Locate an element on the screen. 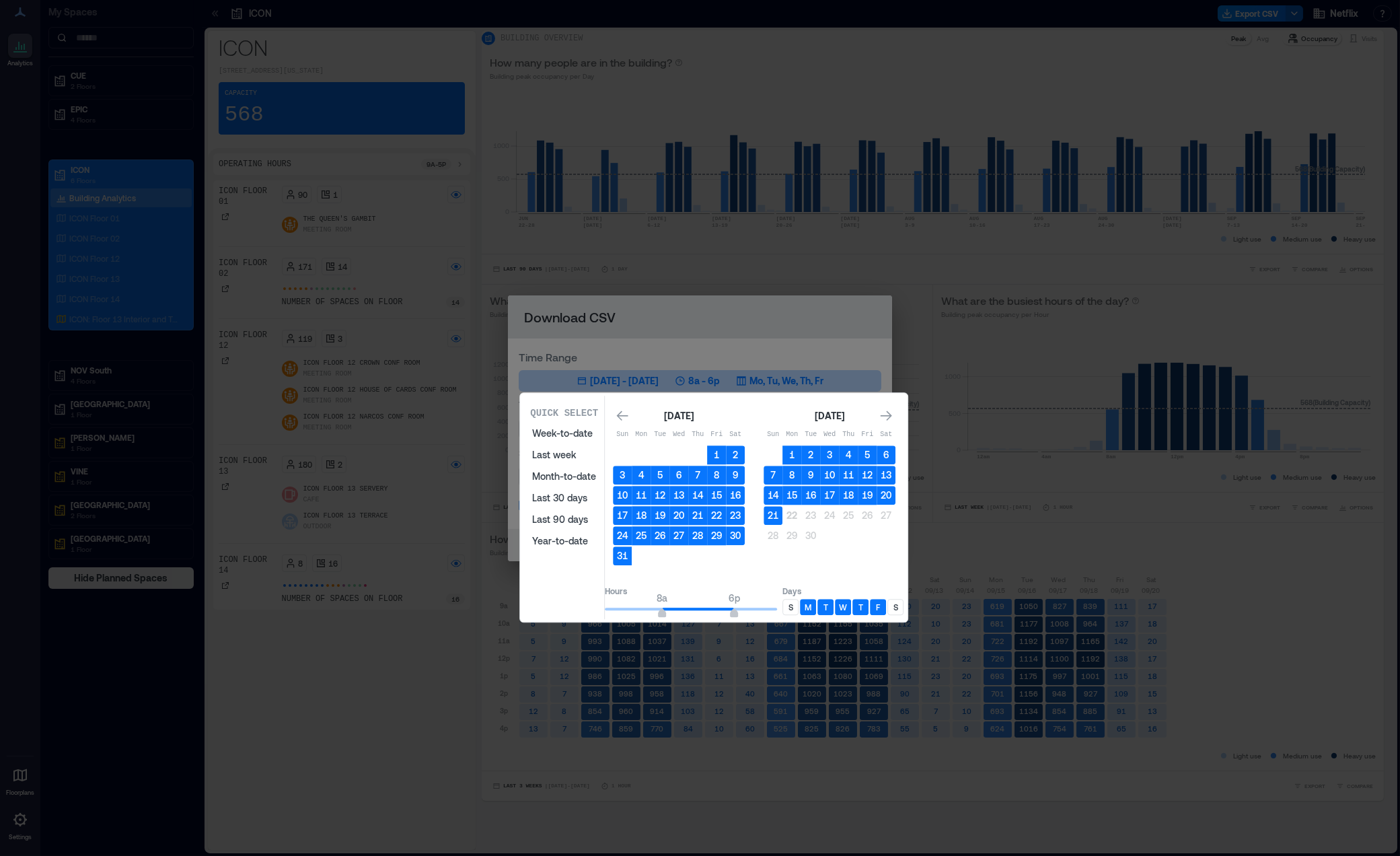 Image resolution: width=1400 pixels, height=856 pixels. button: 7 is located at coordinates (698, 475).